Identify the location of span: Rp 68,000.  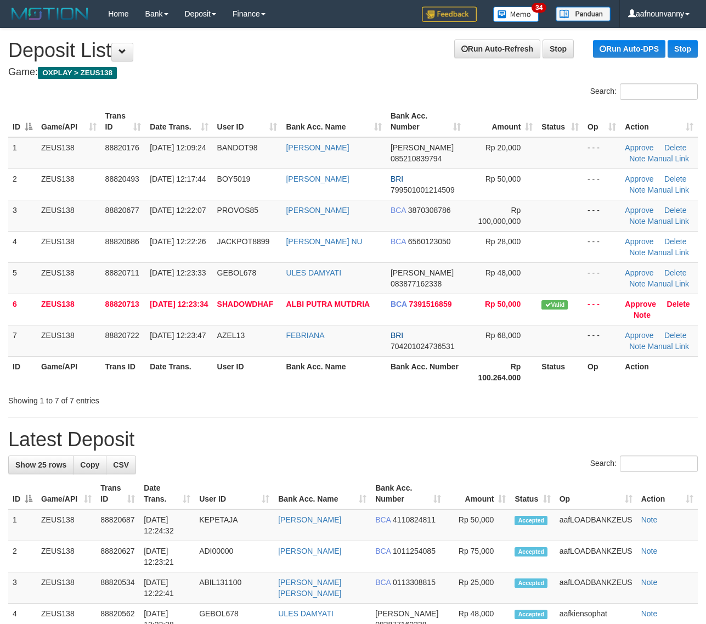
(503, 335).